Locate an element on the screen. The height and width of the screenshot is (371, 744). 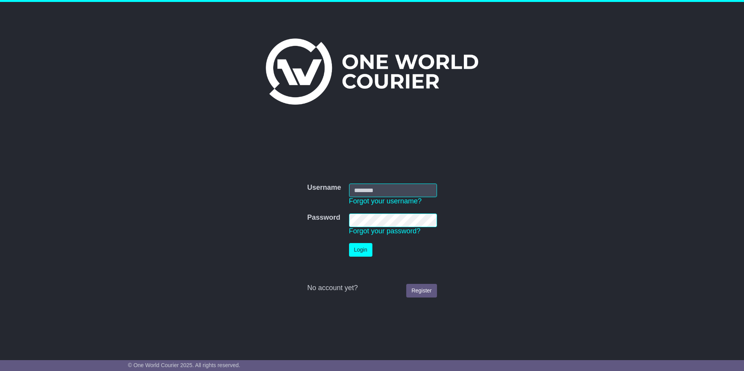
button: Login is located at coordinates (361, 250).